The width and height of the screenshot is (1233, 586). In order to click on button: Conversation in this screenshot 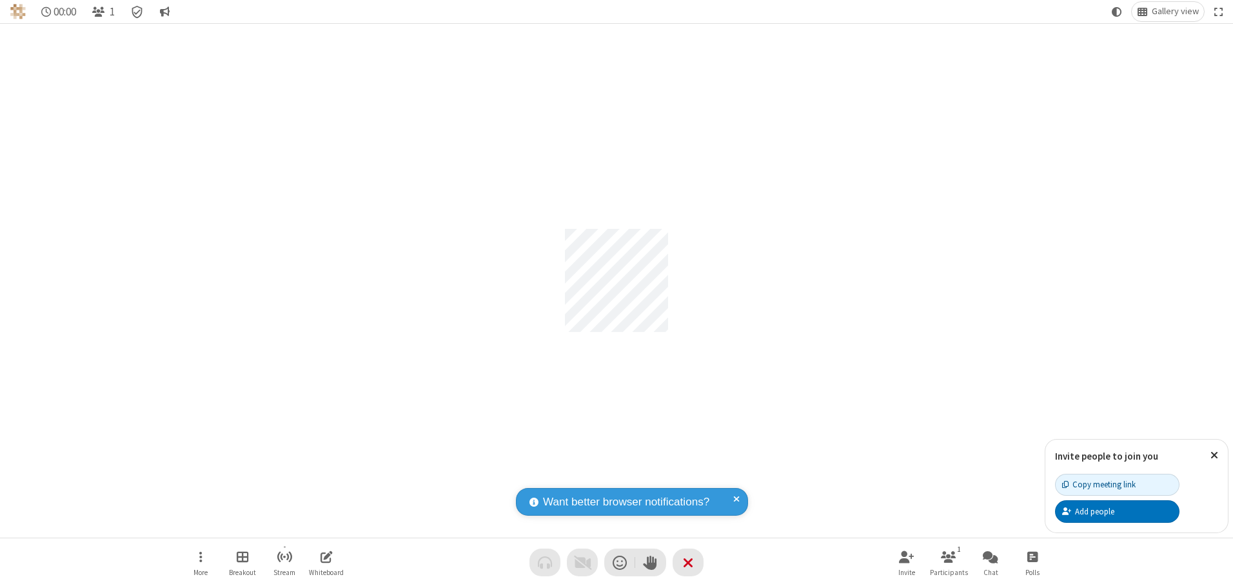, I will do `click(164, 12)`.